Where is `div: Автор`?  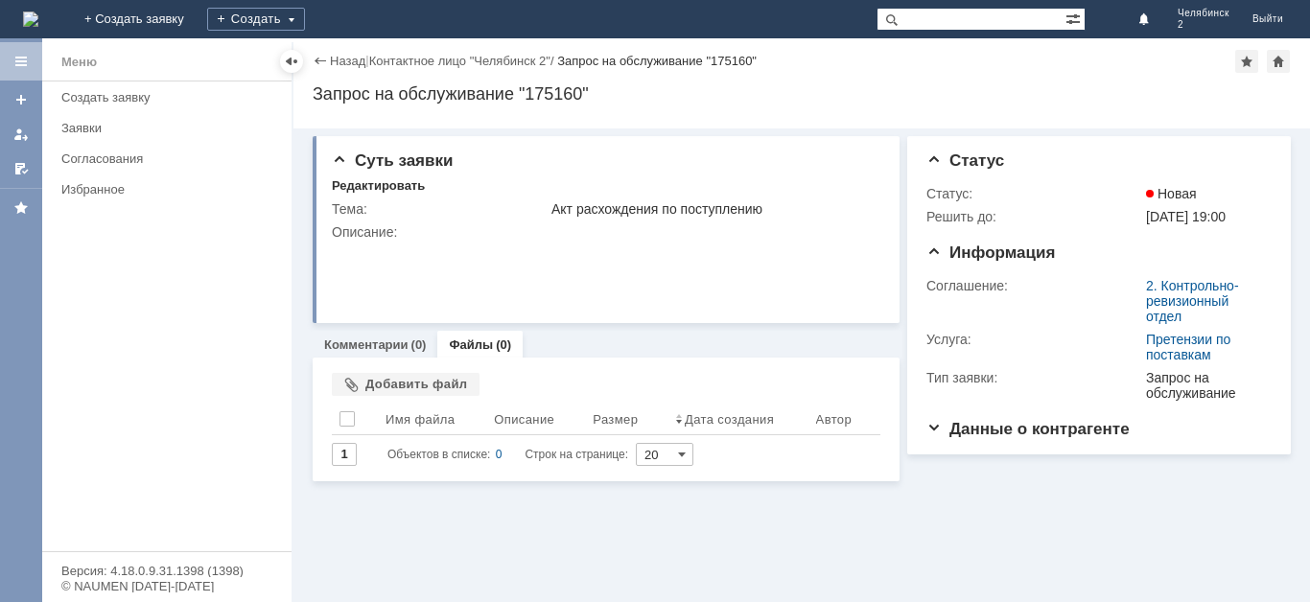 div: Автор is located at coordinates (834, 419).